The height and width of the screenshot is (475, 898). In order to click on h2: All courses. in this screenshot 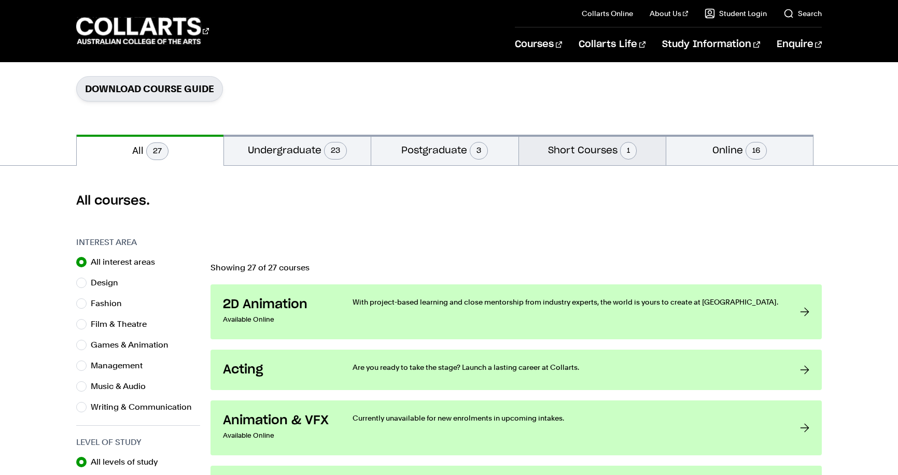, I will do `click(449, 201)`.